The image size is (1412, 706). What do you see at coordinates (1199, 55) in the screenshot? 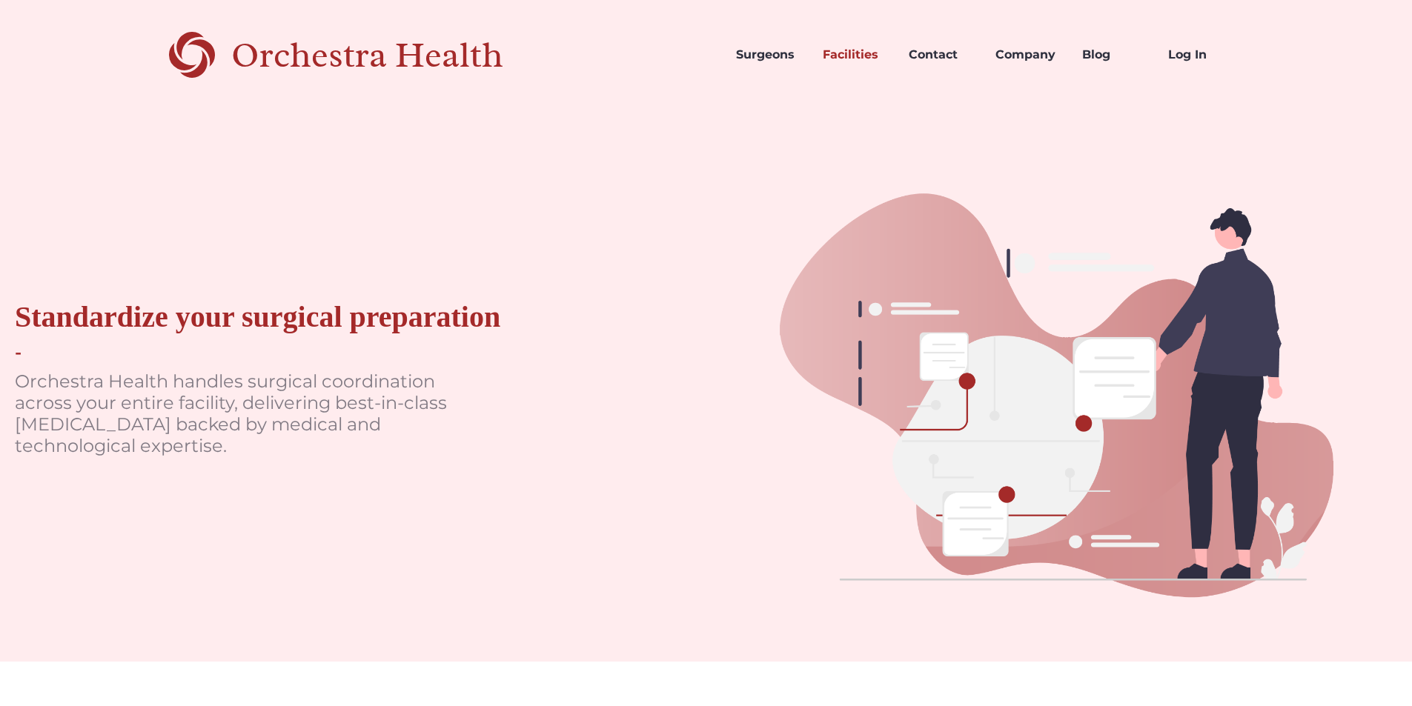
I see `a: Log In` at bounding box center [1199, 55].